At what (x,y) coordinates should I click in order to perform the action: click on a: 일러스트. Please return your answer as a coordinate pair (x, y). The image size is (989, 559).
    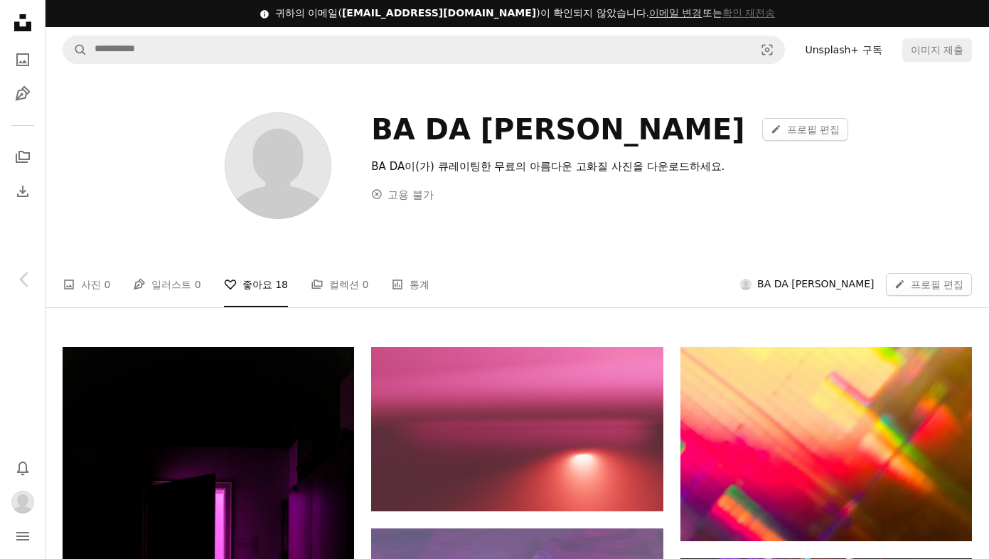
    Looking at the image, I should click on (23, 94).